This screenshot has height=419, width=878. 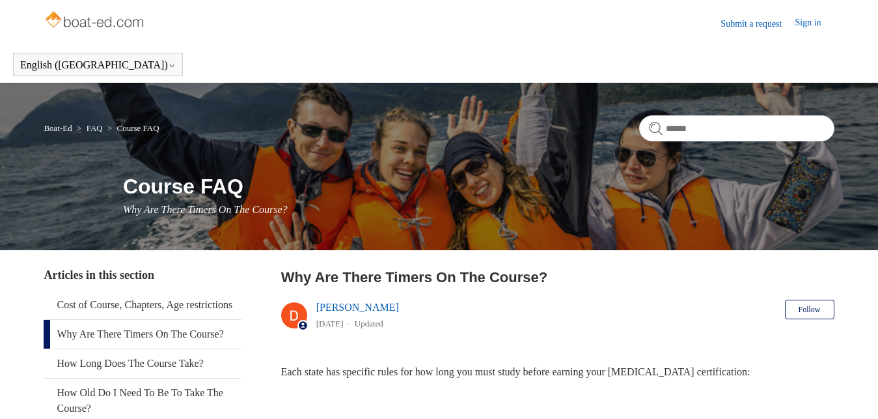 What do you see at coordinates (737, 128) in the screenshot?
I see `input: Search` at bounding box center [737, 128].